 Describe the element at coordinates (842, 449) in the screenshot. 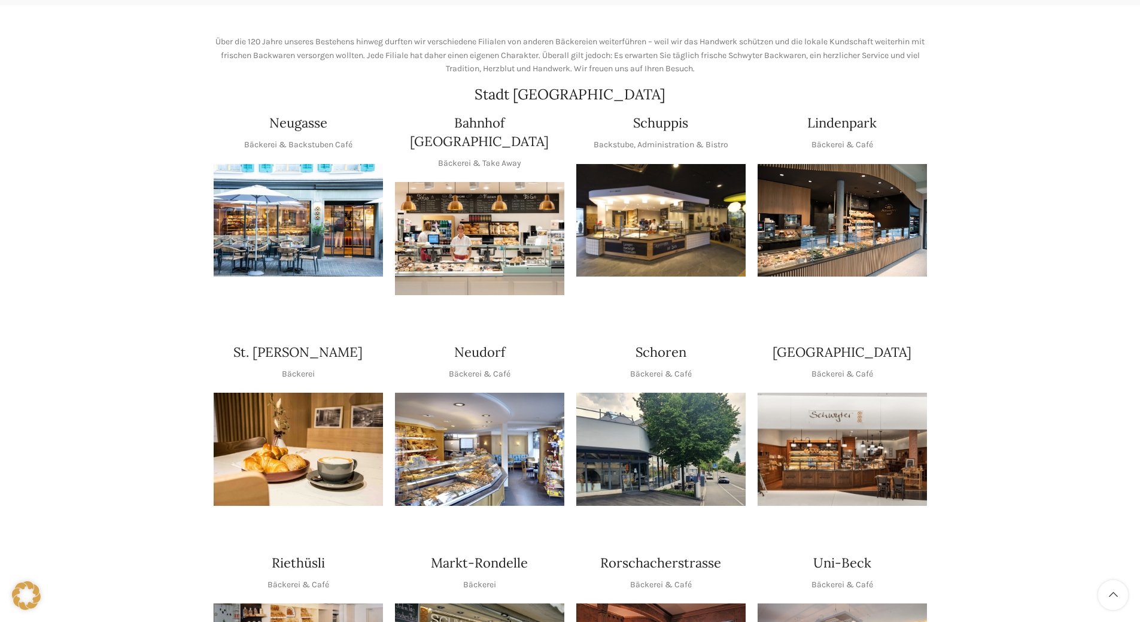

I see `img: Schwyter-1800x900` at that location.